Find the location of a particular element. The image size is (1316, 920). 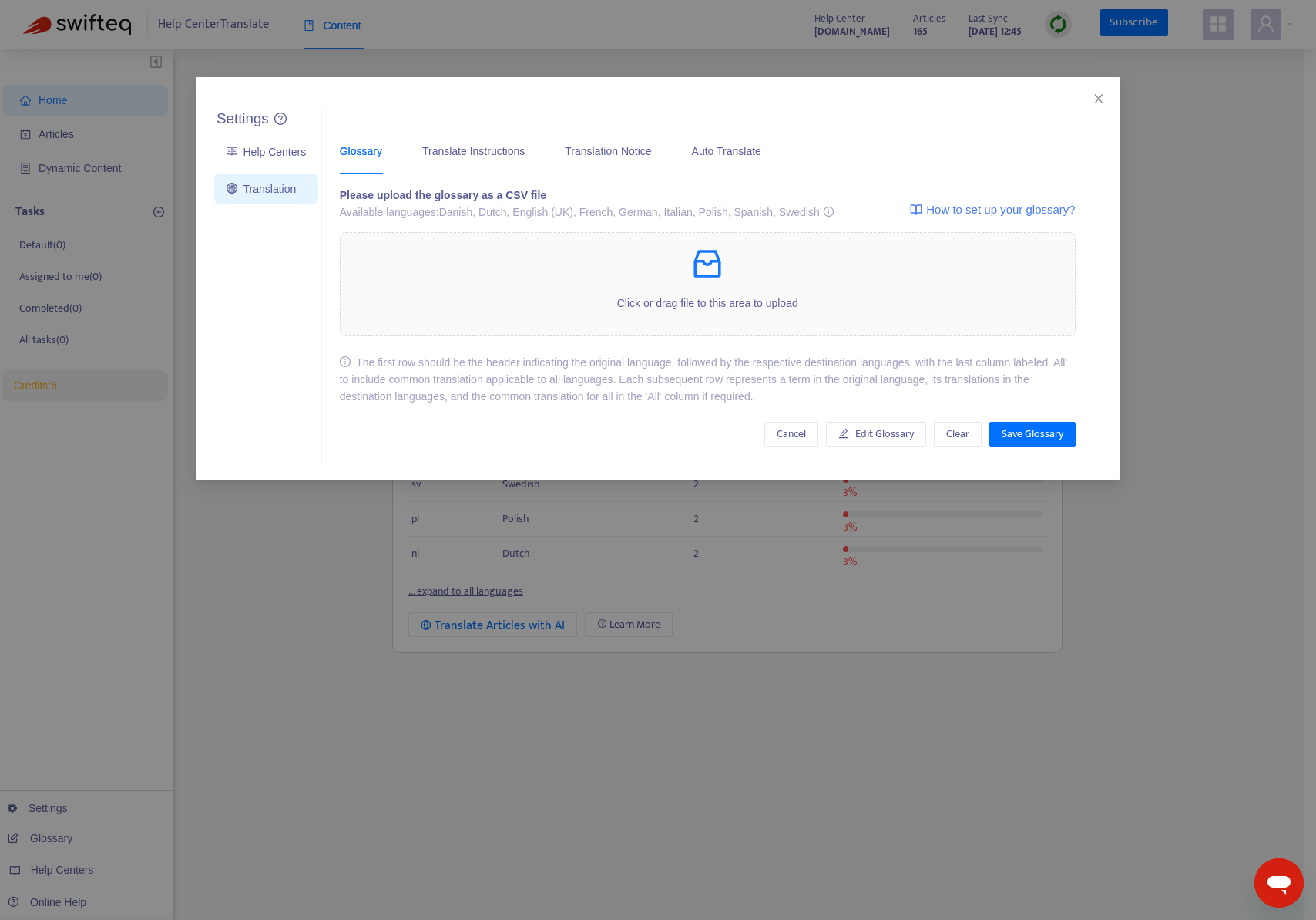

a: question-circle is located at coordinates (281, 118).